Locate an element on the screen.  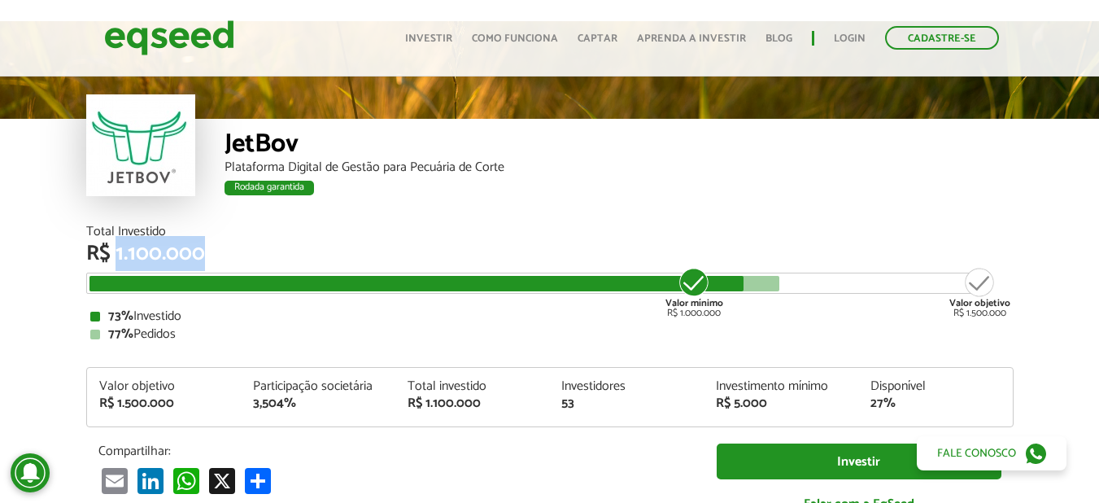
a: Aprenda a investir is located at coordinates (692, 38).